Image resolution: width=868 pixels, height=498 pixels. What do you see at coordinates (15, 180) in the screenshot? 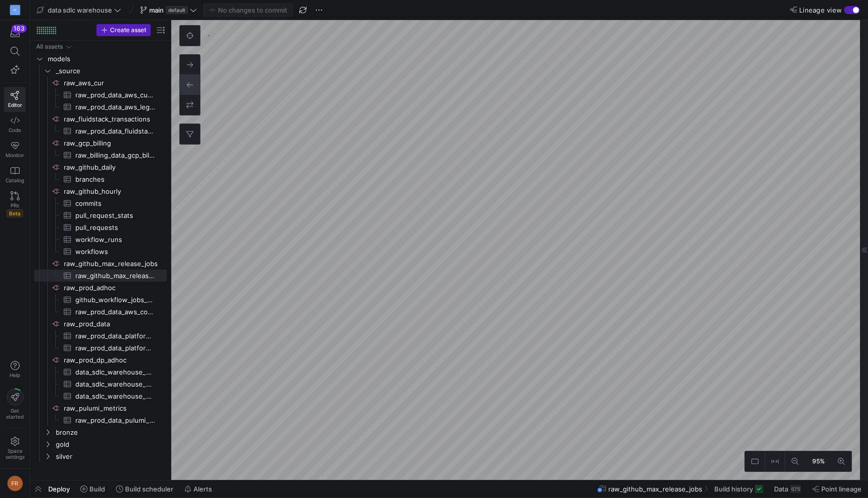
I see `span: Catalog` at bounding box center [15, 180].